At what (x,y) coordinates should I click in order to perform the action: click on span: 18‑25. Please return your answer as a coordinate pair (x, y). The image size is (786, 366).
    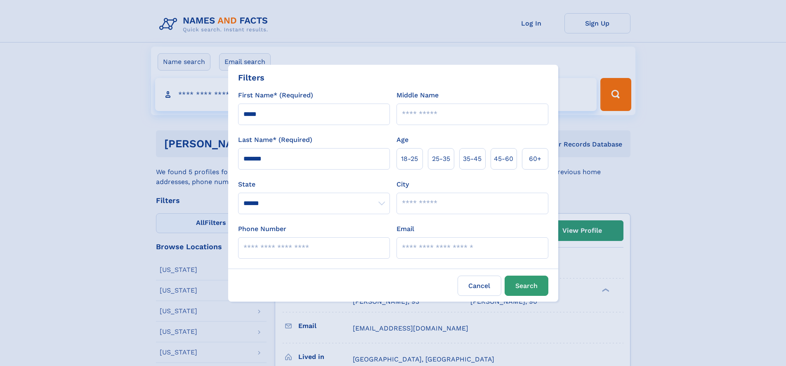
    Looking at the image, I should click on (410, 159).